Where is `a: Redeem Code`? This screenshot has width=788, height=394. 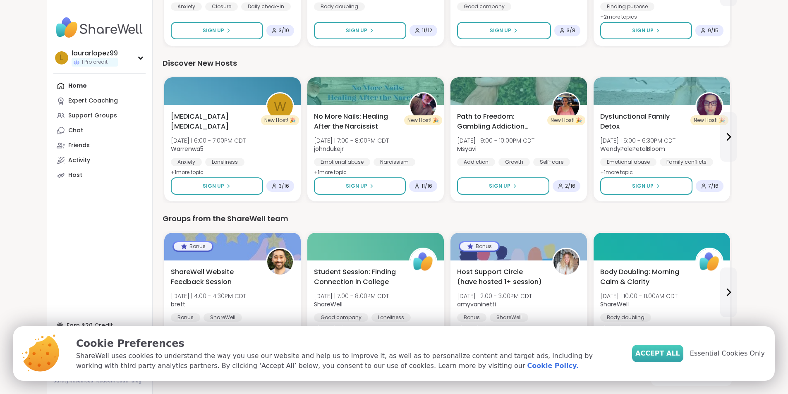
a: Redeem Code is located at coordinates (112, 381).